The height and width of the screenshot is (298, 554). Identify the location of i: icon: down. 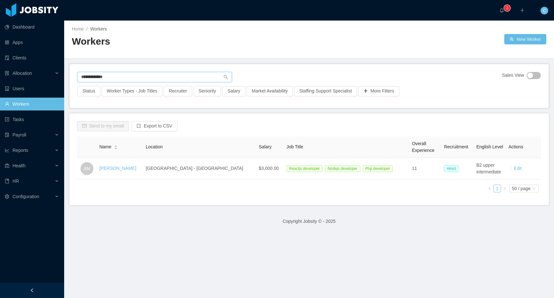
(534, 189).